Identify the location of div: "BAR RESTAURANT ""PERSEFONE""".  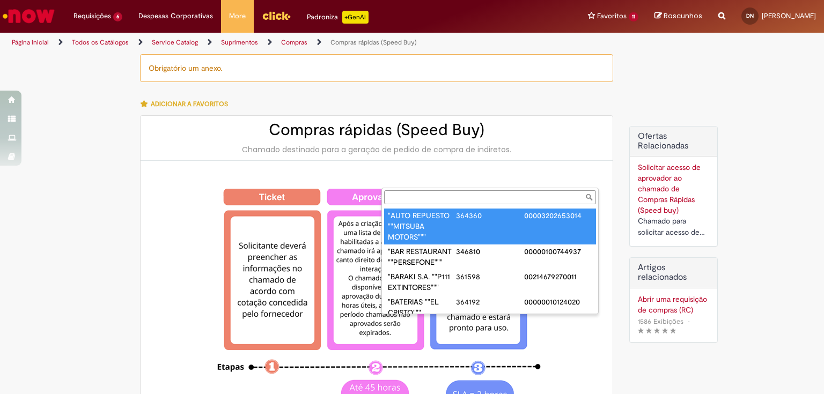
(422, 257).